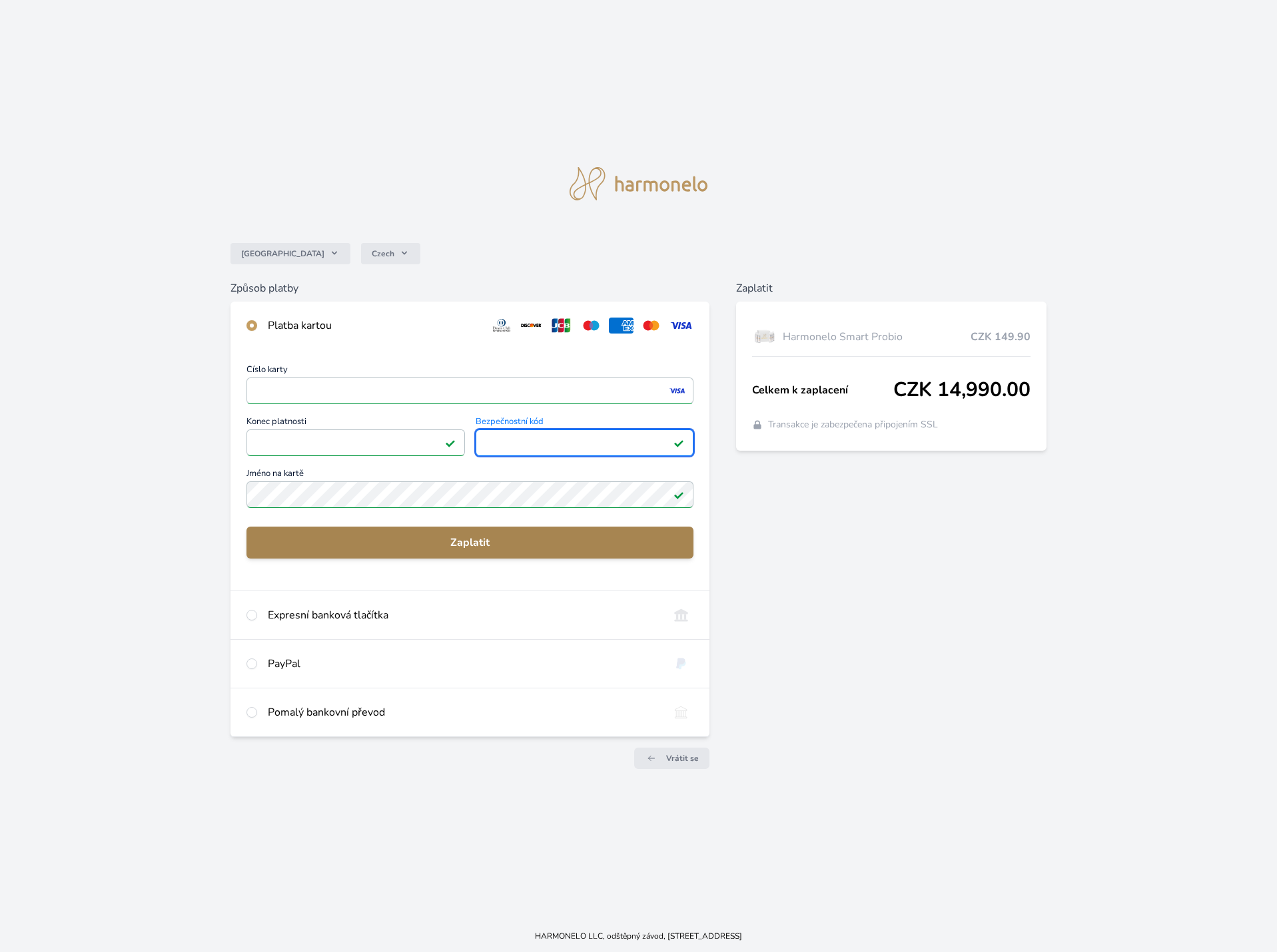  What do you see at coordinates (853, 425) in the screenshot?
I see `span: Transakce je zabezpečena připojením SSL` at bounding box center [853, 425].